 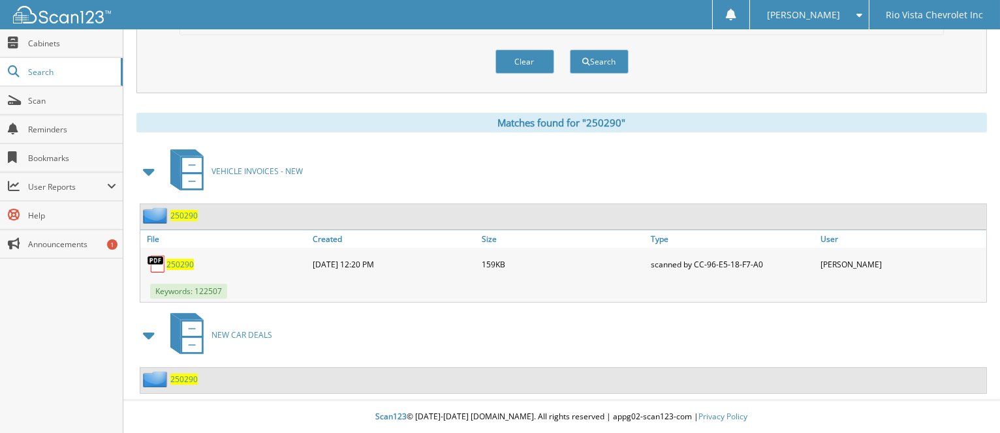 What do you see at coordinates (72, 244) in the screenshot?
I see `span: Announcements` at bounding box center [72, 244].